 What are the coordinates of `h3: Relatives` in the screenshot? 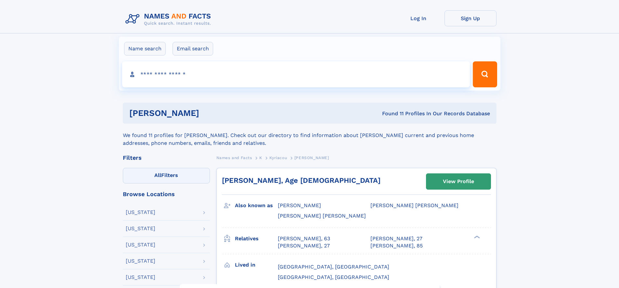 It's located at (256, 239).